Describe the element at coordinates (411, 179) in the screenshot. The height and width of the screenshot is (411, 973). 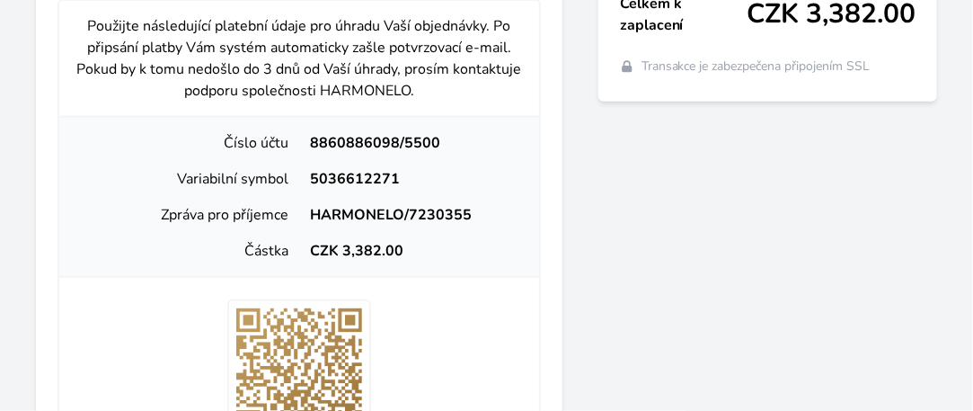
I see `div: 5036612271` at that location.